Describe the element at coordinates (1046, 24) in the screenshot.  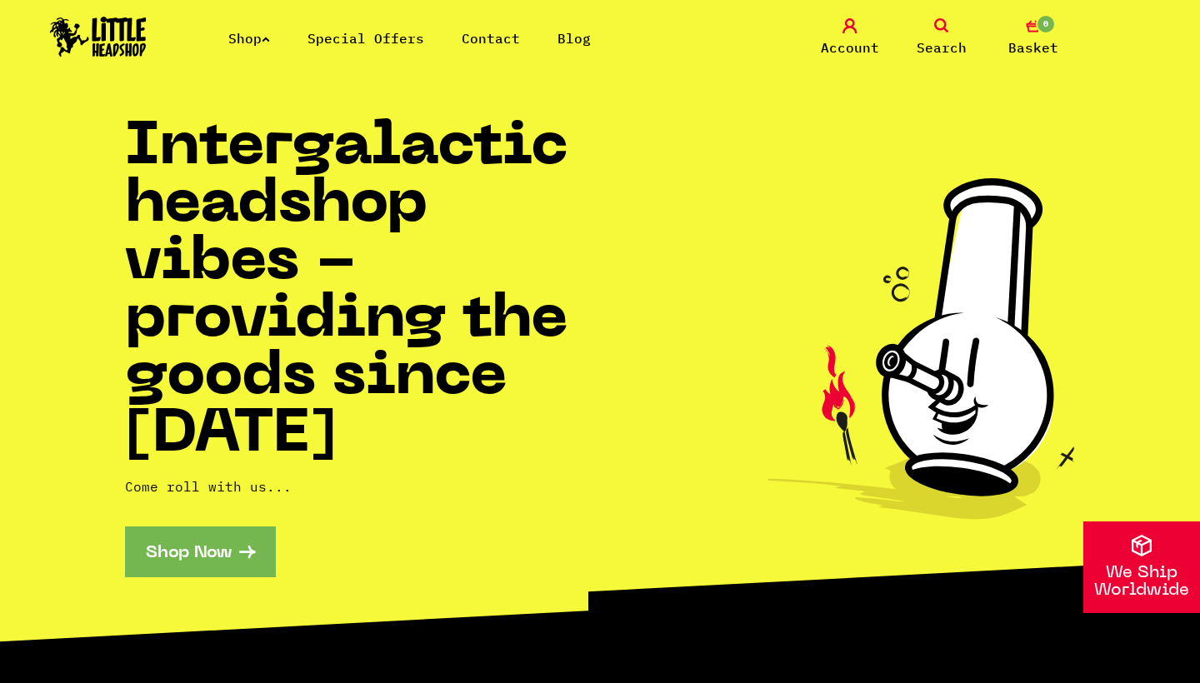
I see `span: 0` at that location.